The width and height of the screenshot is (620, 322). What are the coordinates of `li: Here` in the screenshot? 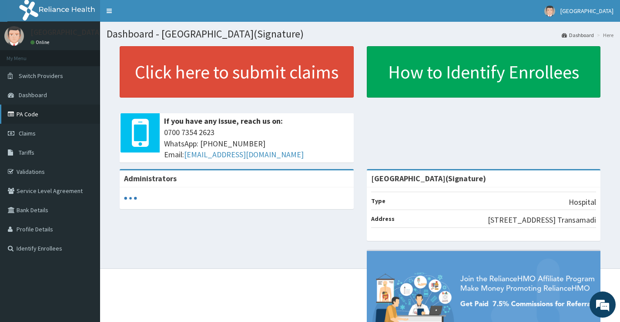 It's located at (604, 35).